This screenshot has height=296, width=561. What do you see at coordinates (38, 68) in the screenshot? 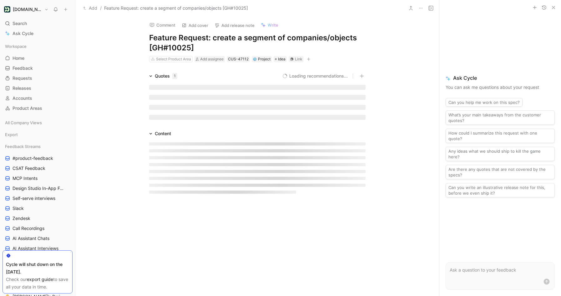
I see `a: Feedback` at bounding box center [38, 68].